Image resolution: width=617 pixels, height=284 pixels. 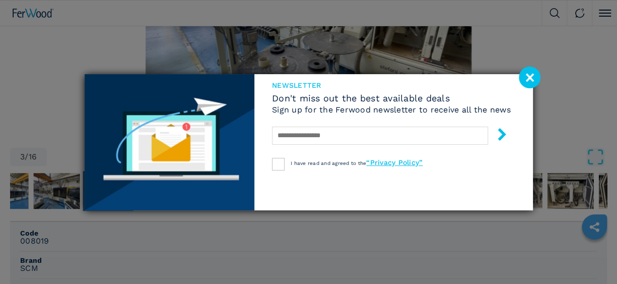 What do you see at coordinates (392, 85) in the screenshot?
I see `span: newsletter` at bounding box center [392, 85].